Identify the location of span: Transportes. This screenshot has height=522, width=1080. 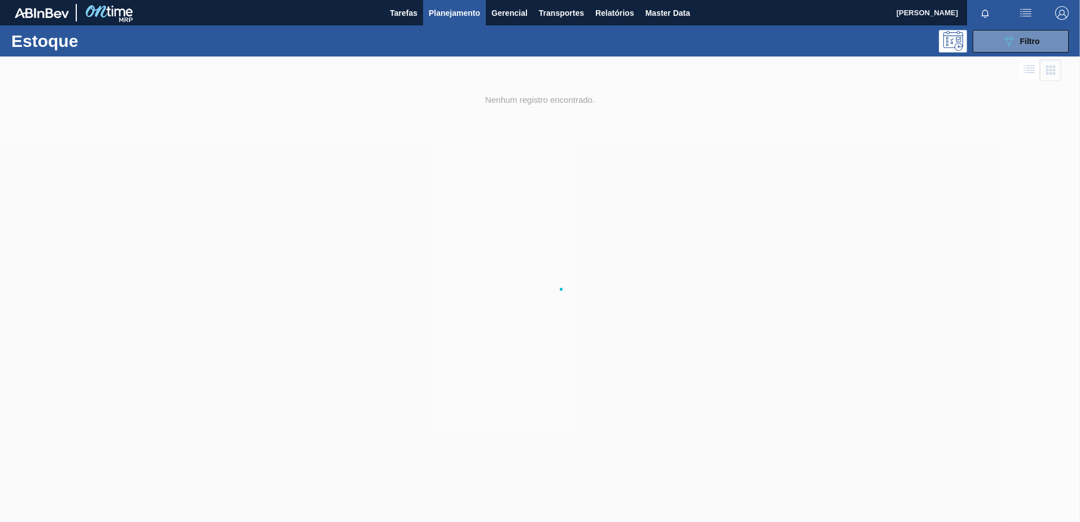
(561, 13).